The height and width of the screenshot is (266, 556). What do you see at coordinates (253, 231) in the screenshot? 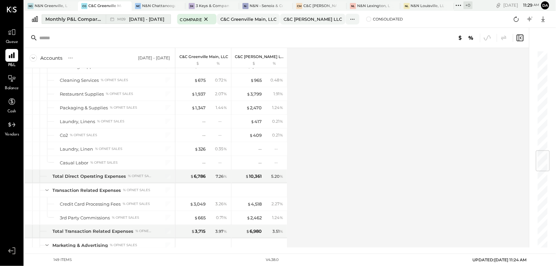
I see `div: 6,980` at bounding box center [253, 231].